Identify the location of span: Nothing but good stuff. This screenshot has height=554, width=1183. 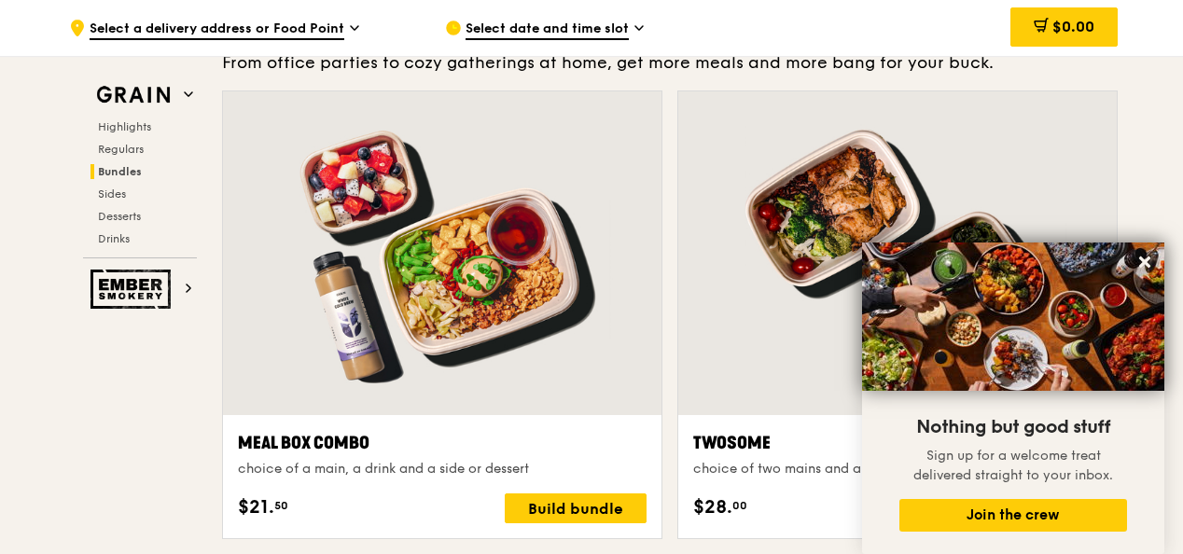
(1013, 427).